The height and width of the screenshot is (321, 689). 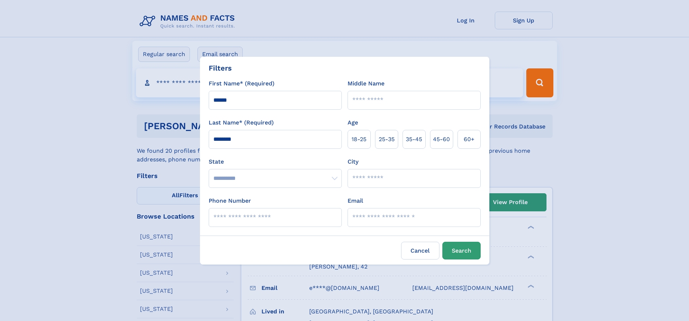 What do you see at coordinates (353, 162) in the screenshot?
I see `label: City` at bounding box center [353, 162].